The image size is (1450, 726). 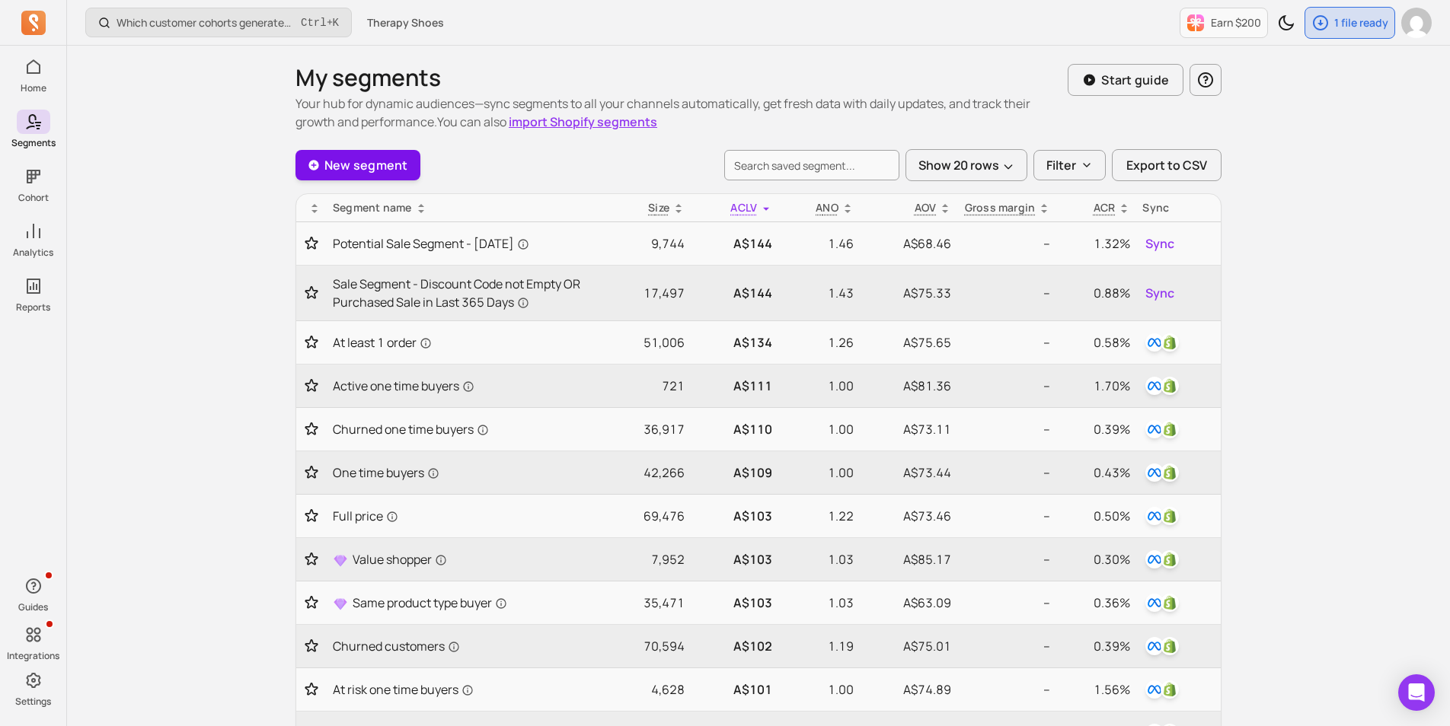 What do you see at coordinates (647, 386) in the screenshot?
I see `p: 721` at bounding box center [647, 386].